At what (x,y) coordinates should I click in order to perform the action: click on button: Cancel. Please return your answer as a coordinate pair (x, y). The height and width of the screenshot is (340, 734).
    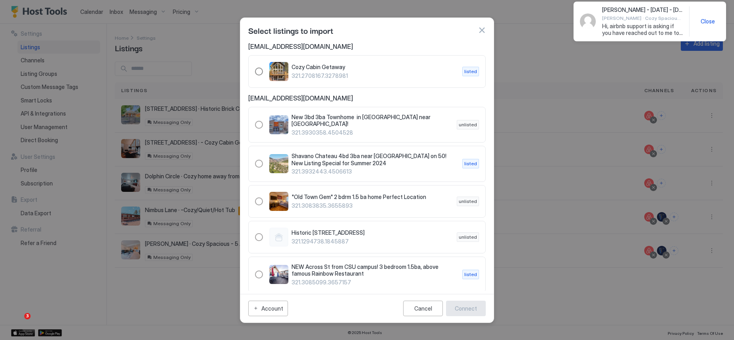
    Looking at the image, I should click on (423, 308).